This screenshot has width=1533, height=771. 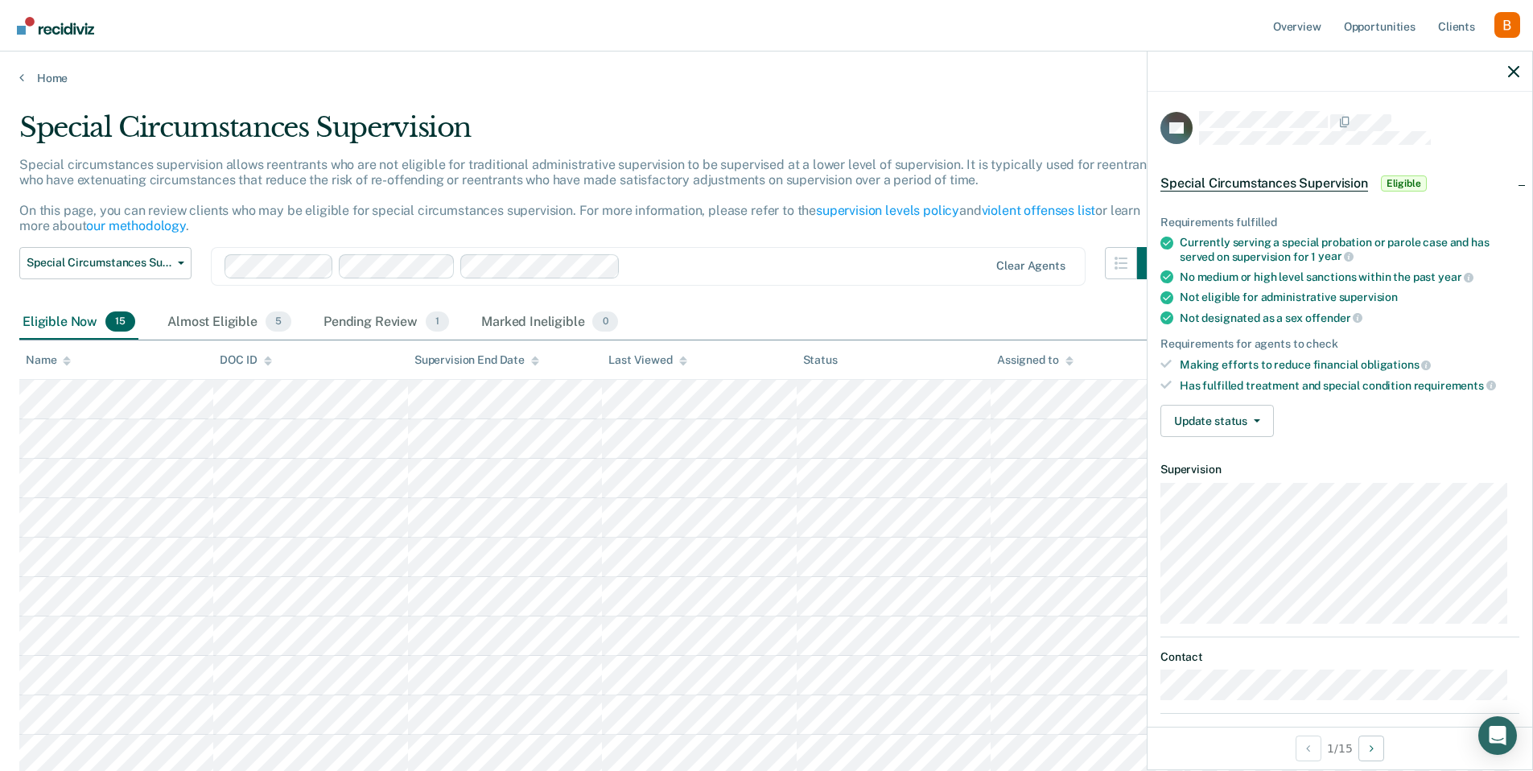 I want to click on span: Eligible, so click(x=1403, y=183).